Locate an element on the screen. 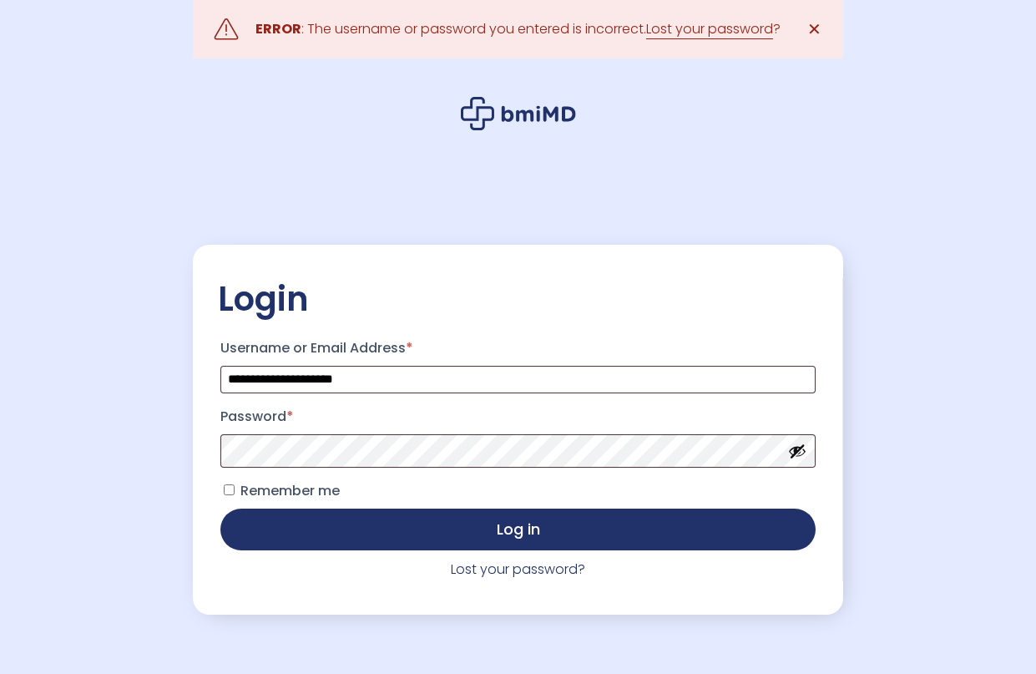 This screenshot has width=1036, height=674. span: Remember me is located at coordinates (290, 490).